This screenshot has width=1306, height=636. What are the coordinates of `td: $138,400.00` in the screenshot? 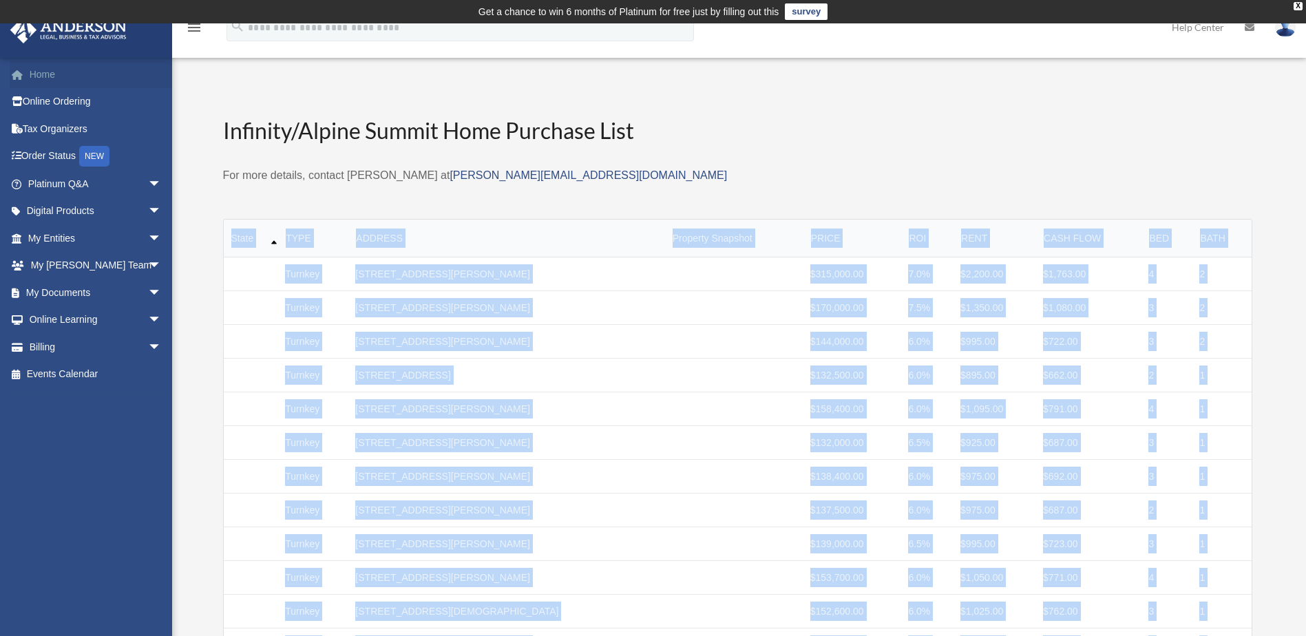 It's located at (852, 476).